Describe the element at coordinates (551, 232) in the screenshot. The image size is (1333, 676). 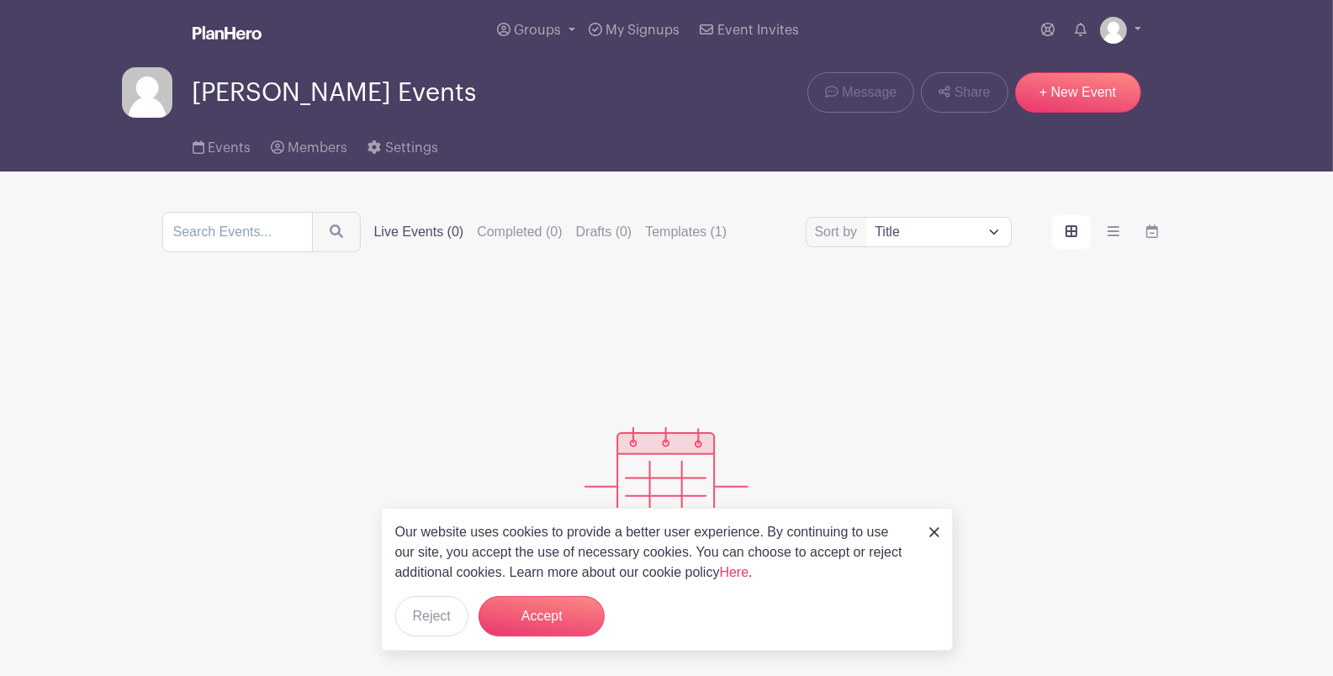
I see `div: filters` at that location.